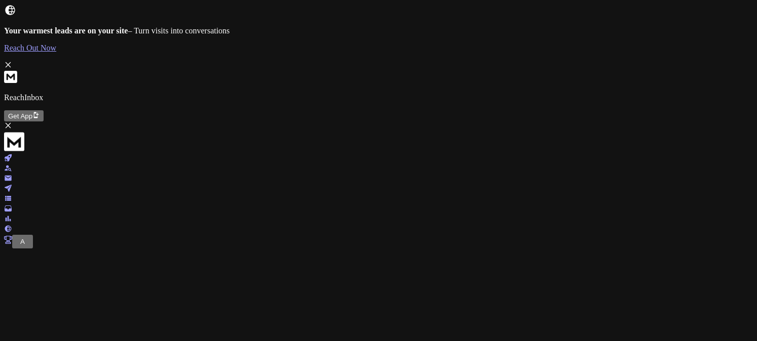  What do you see at coordinates (378, 48) in the screenshot?
I see `p: Reach Out Now` at bounding box center [378, 48].